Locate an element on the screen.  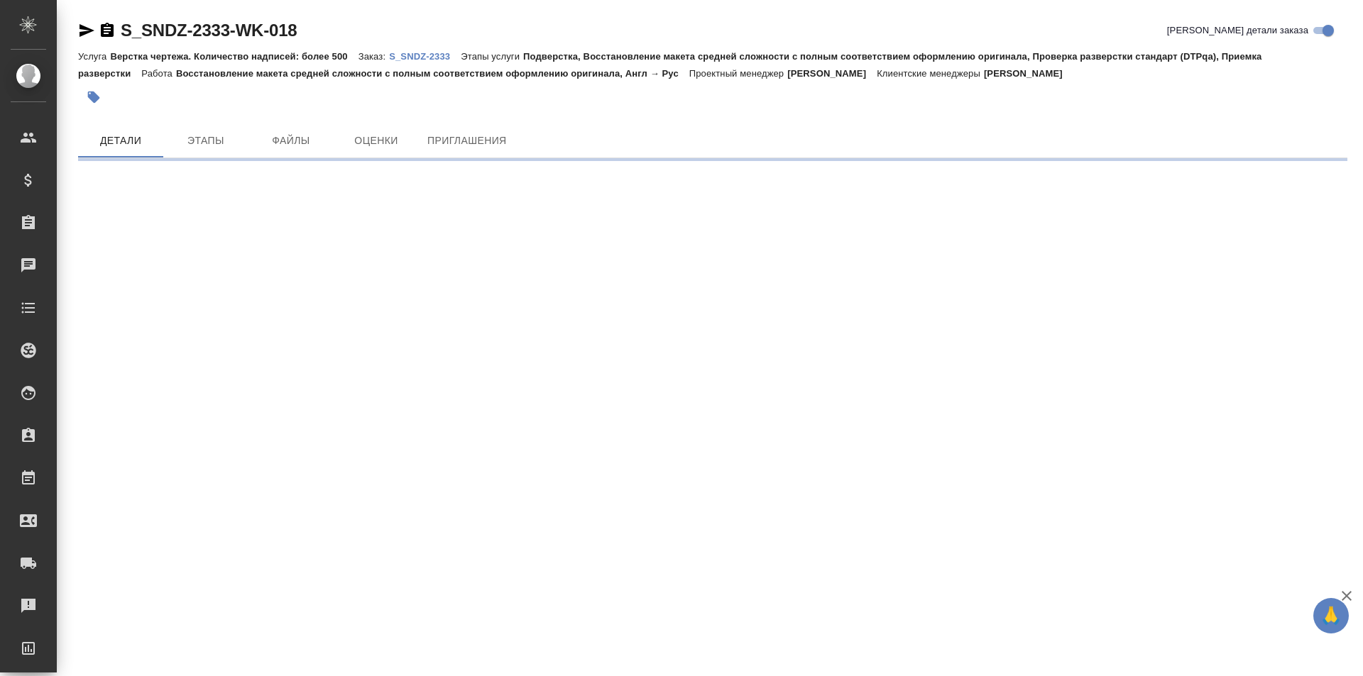
button: Скопировать ссылку для ЯМессенджера is located at coordinates (87, 31).